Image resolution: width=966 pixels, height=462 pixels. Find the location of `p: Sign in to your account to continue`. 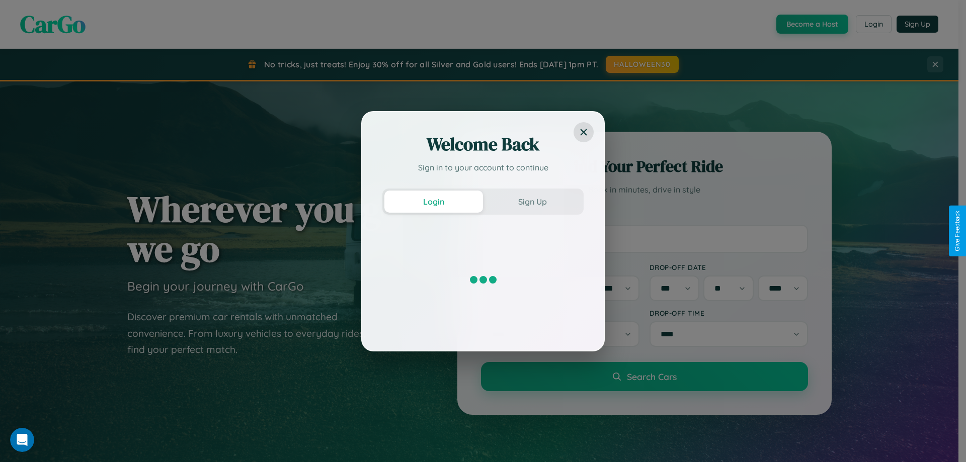

p: Sign in to your account to continue is located at coordinates (483, 167).